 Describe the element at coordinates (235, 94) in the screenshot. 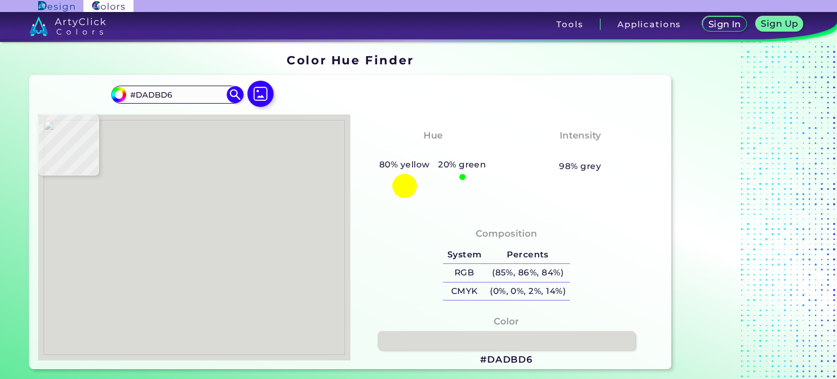

I see `img: icon search` at that location.